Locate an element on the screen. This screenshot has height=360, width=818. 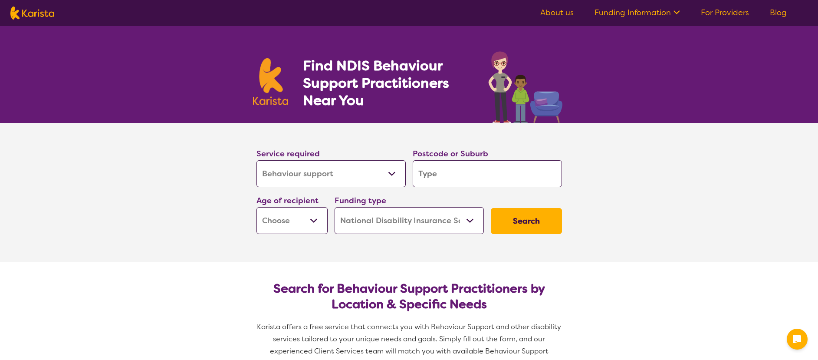
img: behaviour-support is located at coordinates (525, 85).